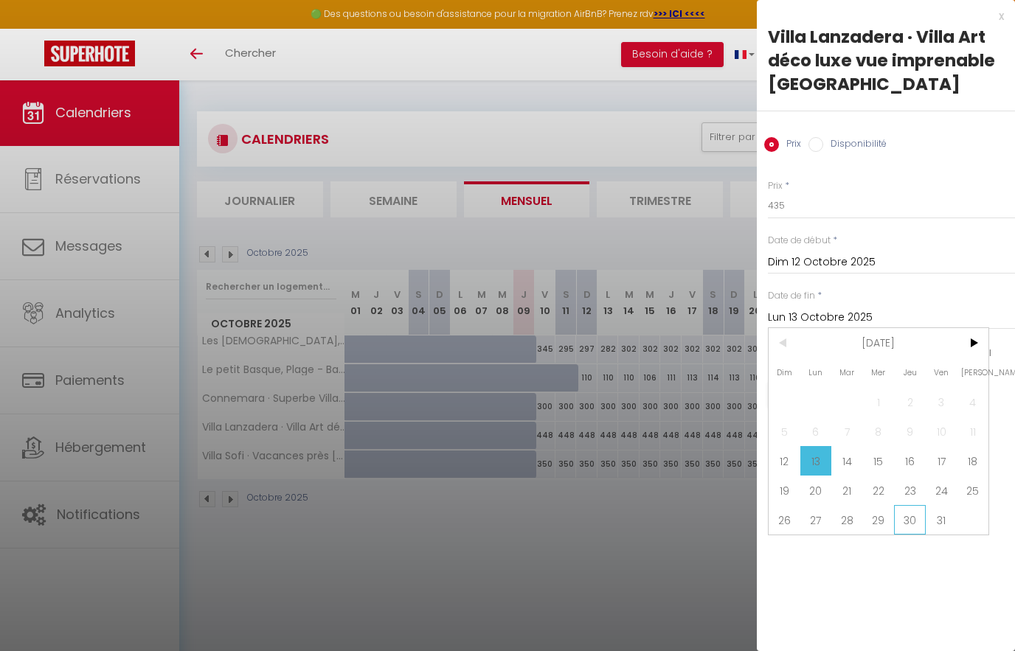  I want to click on span: 16, so click(909, 461).